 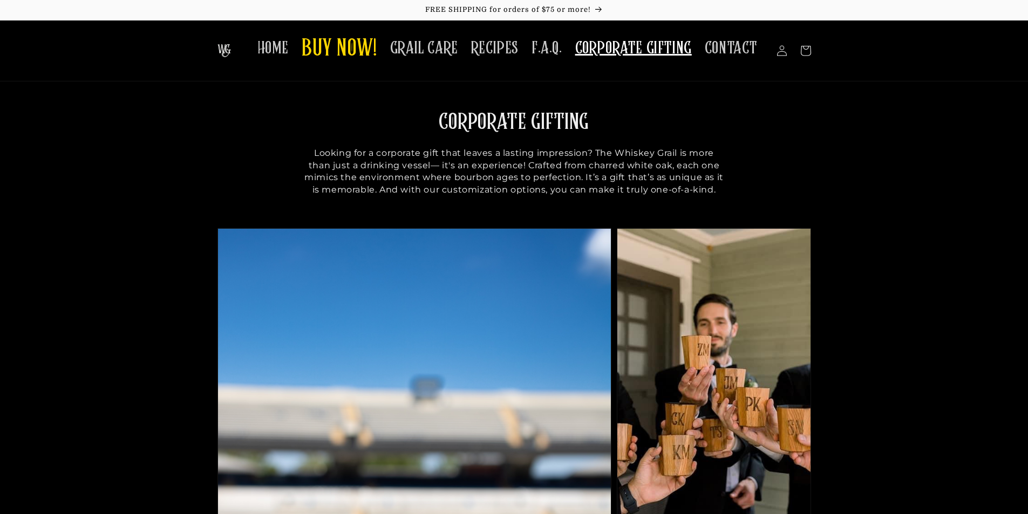 I want to click on img: The Whiskey Grail, so click(x=224, y=51).